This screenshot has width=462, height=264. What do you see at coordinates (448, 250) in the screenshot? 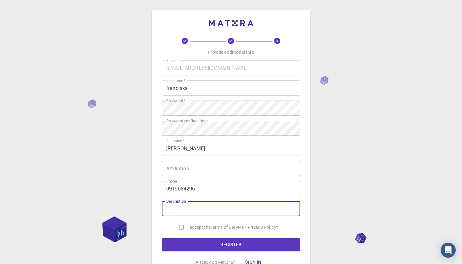
I see `div: Open Intercom Messenger` at bounding box center [448, 250].